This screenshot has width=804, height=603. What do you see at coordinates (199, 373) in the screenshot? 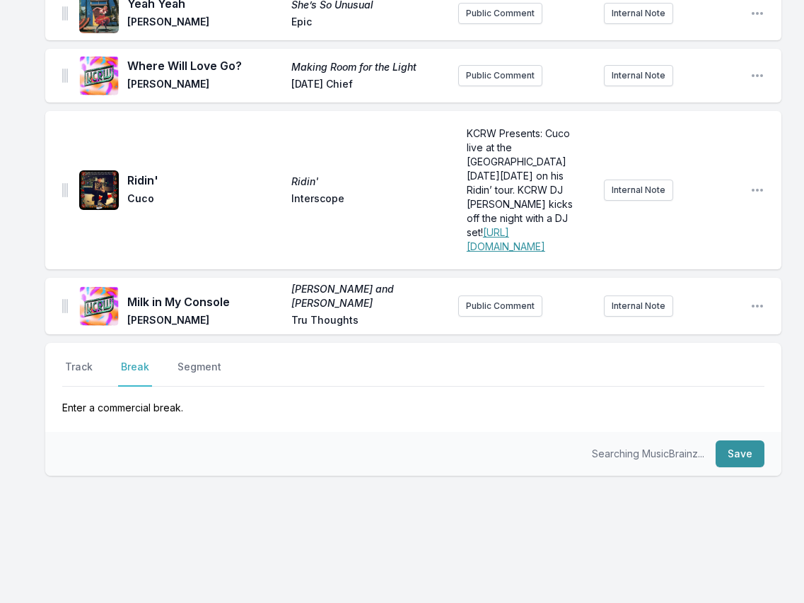
I see `button: Segment` at bounding box center [199, 373].